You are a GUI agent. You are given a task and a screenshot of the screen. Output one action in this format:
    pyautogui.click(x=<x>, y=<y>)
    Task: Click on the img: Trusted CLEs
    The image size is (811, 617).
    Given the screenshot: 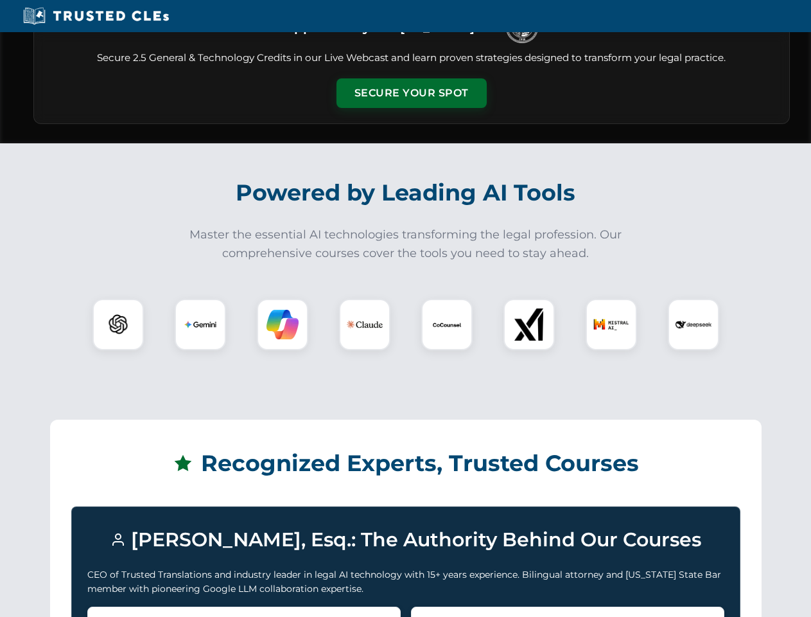 What is the action you would take?
    pyautogui.click(x=96, y=16)
    